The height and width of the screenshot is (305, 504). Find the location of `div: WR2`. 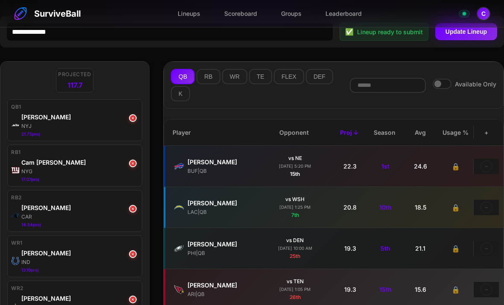

div: WR2 is located at coordinates (75, 288).